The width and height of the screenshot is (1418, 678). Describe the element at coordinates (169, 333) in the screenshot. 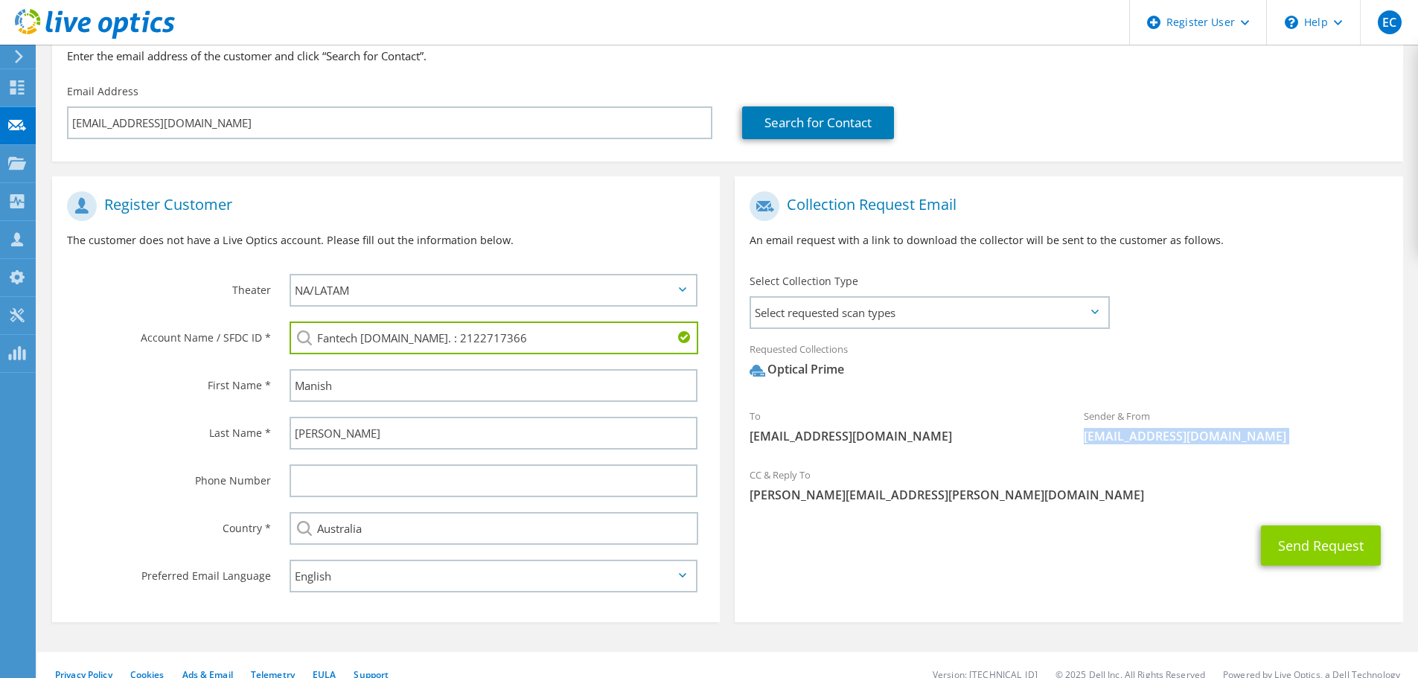

I see `label: Account Name / SFDC ID *` at that location.